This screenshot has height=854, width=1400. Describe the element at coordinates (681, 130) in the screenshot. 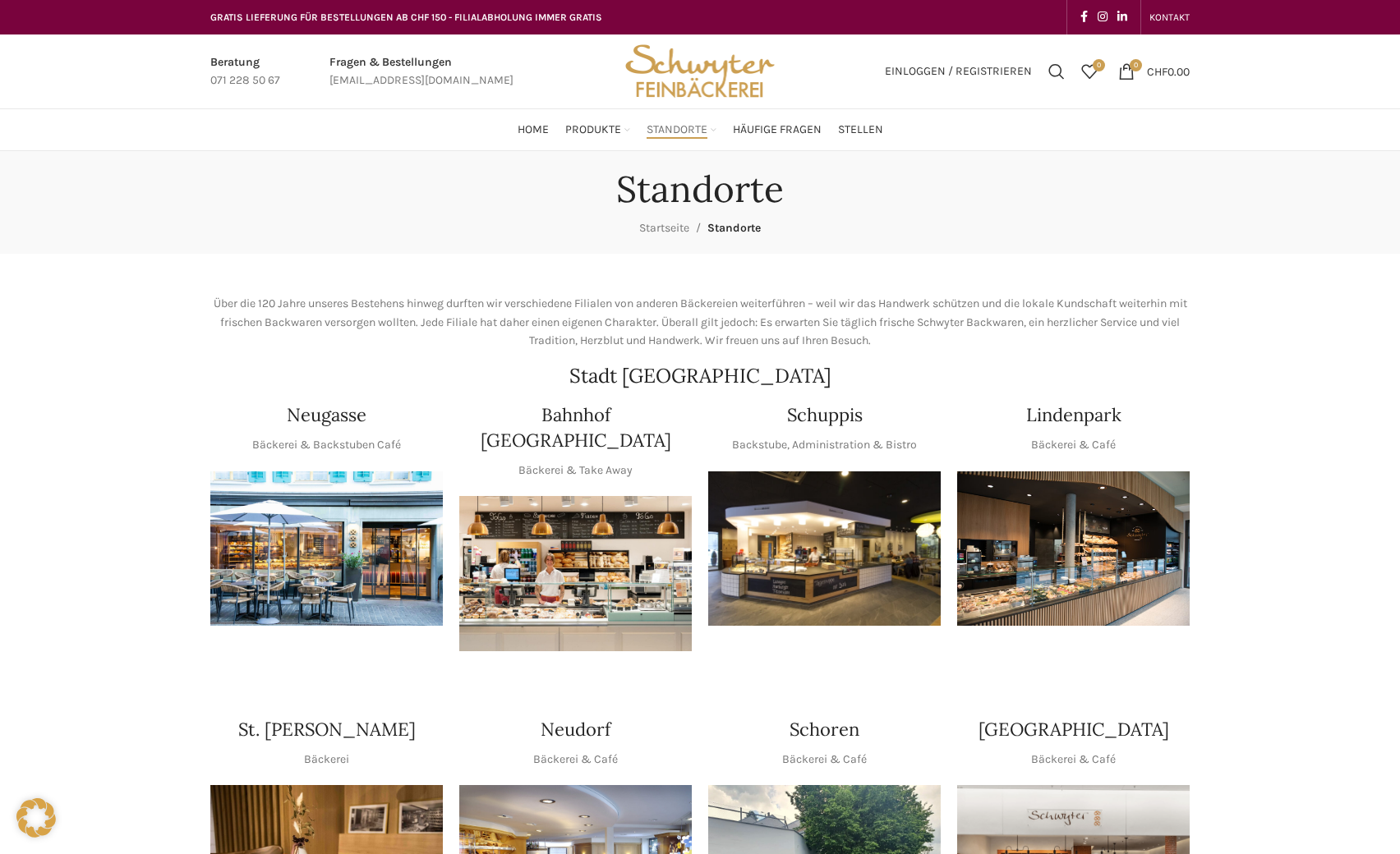

I see `a: Standorte` at that location.